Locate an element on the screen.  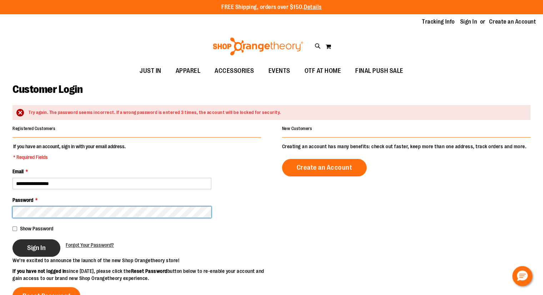
span: EVENTS is located at coordinates (279, 71).